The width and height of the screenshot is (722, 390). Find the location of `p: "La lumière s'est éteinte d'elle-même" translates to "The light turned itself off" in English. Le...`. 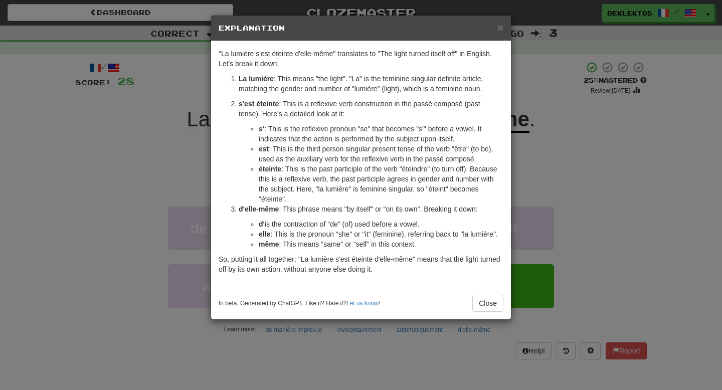

p: "La lumière s'est éteinte d'elle-même" translates to "The light turned itself off" in English. Le... is located at coordinates (361, 59).